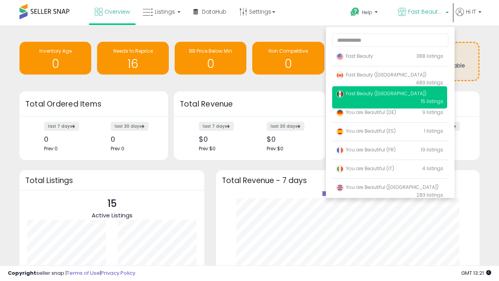  Describe the element at coordinates (367, 12) in the screenshot. I see `span: Help` at that location.